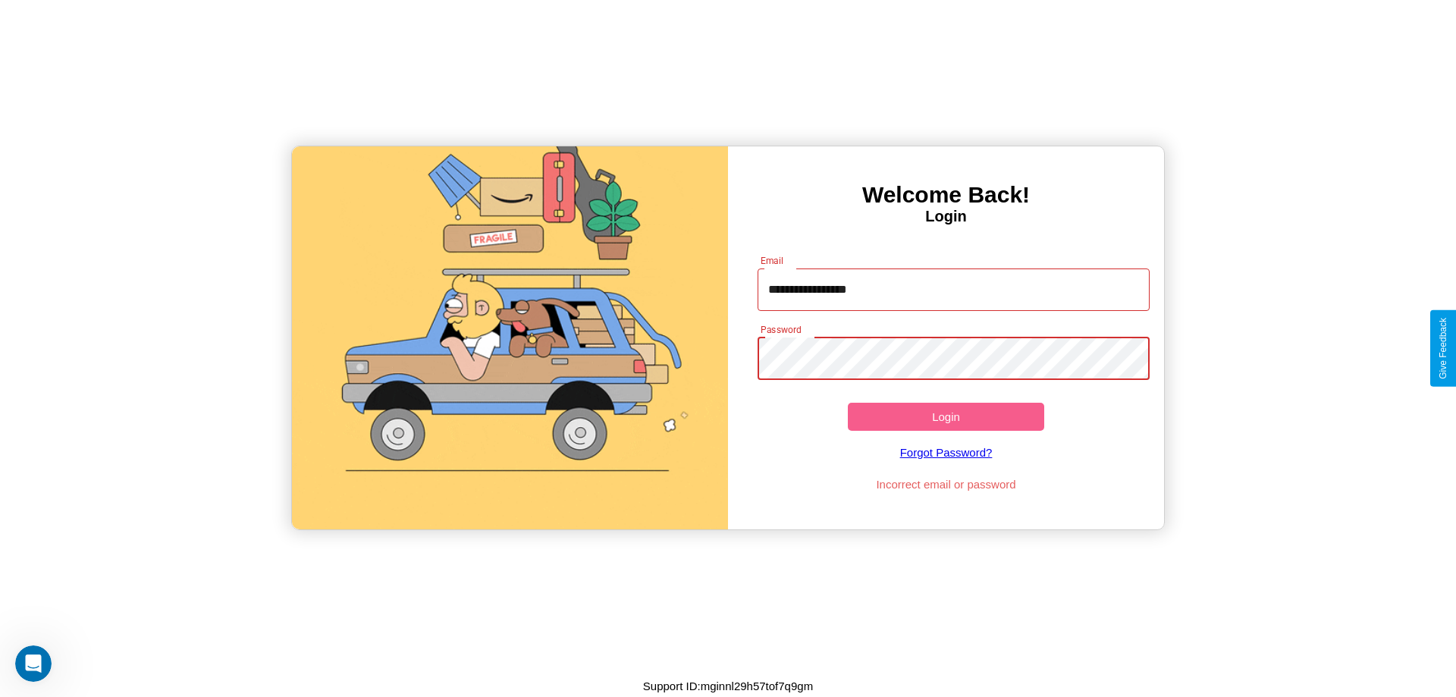 Image resolution: width=1456 pixels, height=697 pixels. I want to click on p: Support ID: mginnl29h57tof7q9gm, so click(728, 685).